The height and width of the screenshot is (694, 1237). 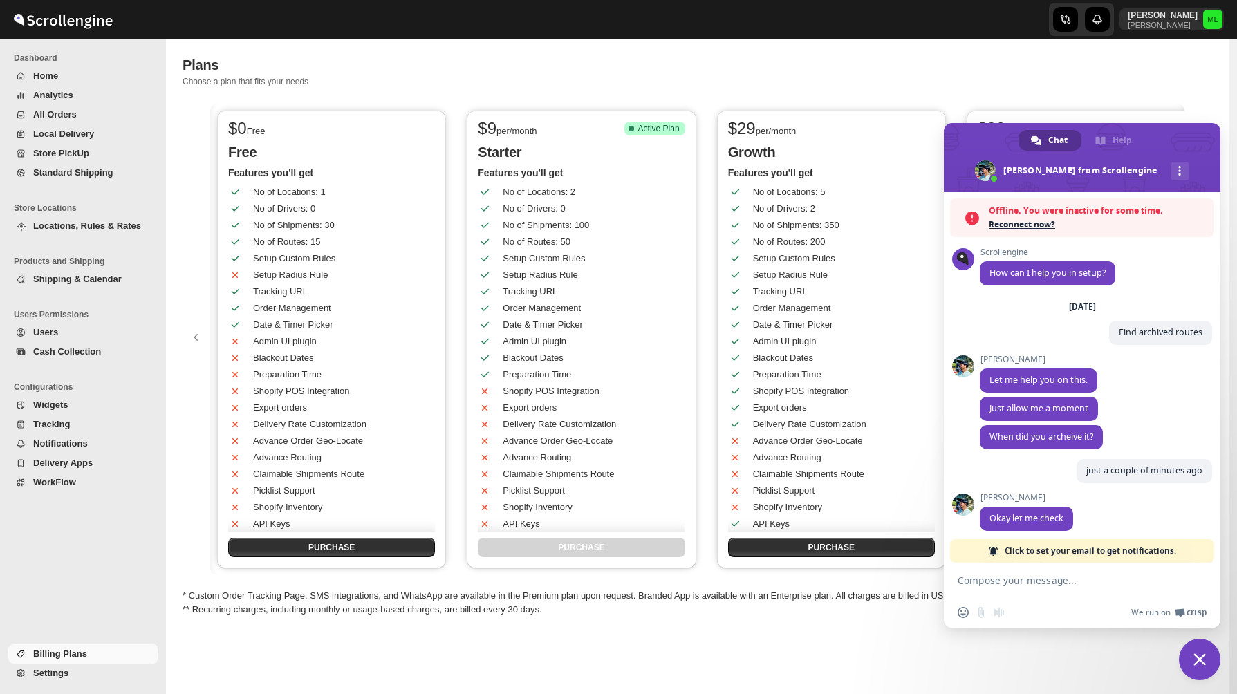 I want to click on button: Tracking, so click(x=83, y=425).